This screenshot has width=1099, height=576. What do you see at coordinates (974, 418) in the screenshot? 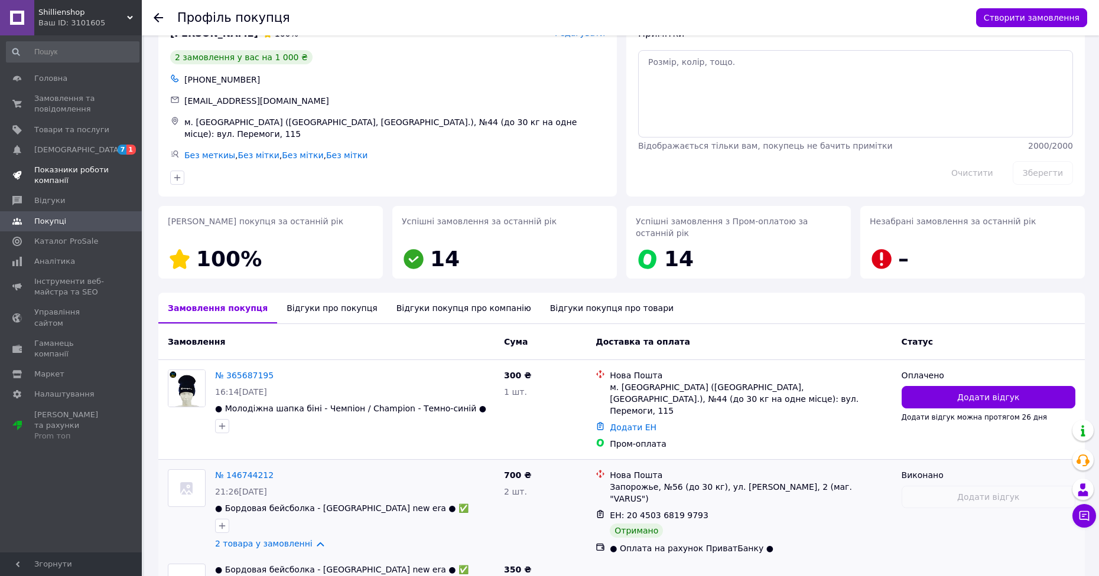
I see `span: Додати відгук можна протягом 26 дня` at bounding box center [974, 418].